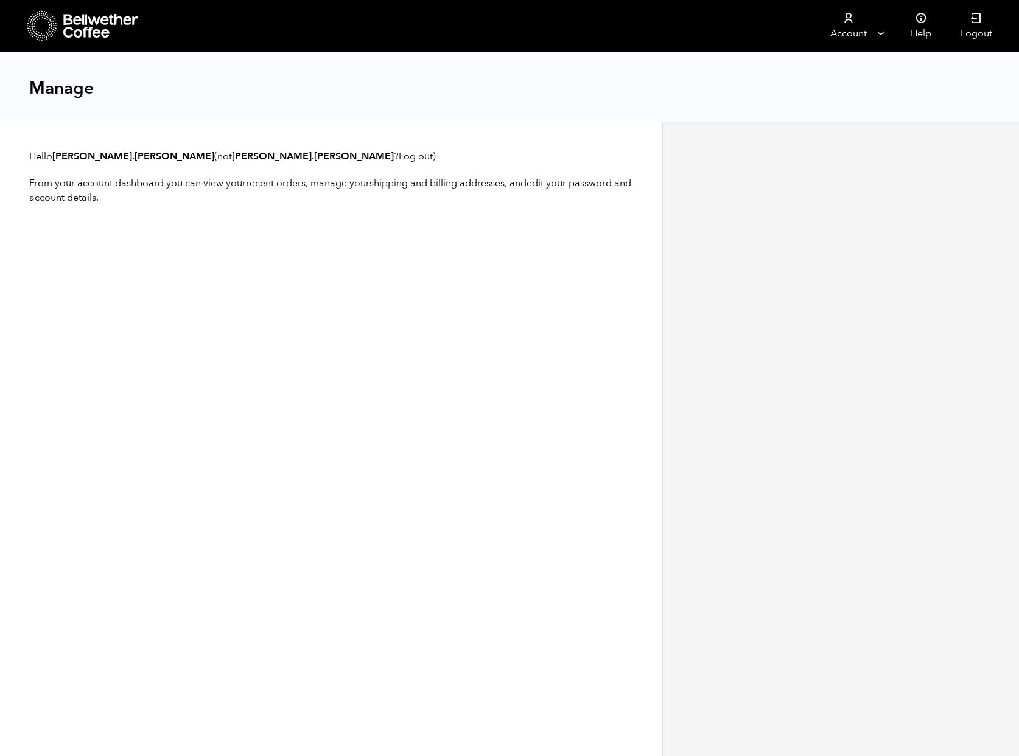 This screenshot has width=1019, height=756. What do you see at coordinates (331, 156) in the screenshot?
I see `p: Hello (not ? )` at bounding box center [331, 156].